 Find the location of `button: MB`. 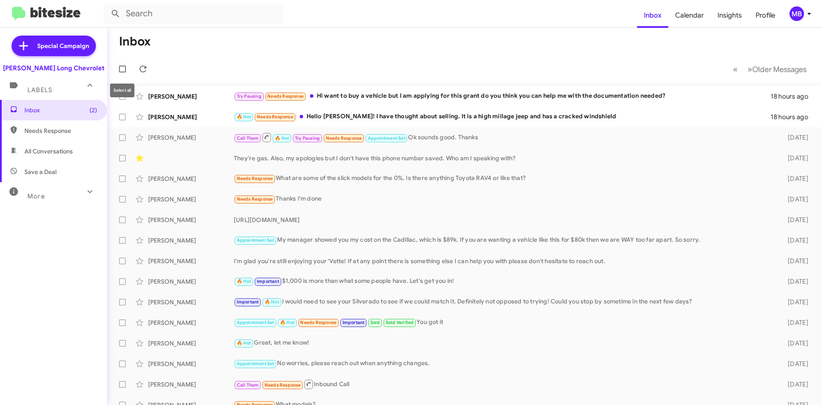

button: MB is located at coordinates (798, 14).